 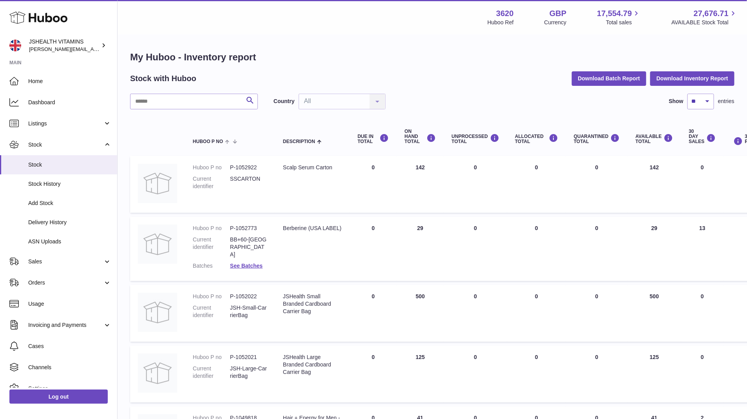 I want to click on span: Settings, so click(x=70, y=388).